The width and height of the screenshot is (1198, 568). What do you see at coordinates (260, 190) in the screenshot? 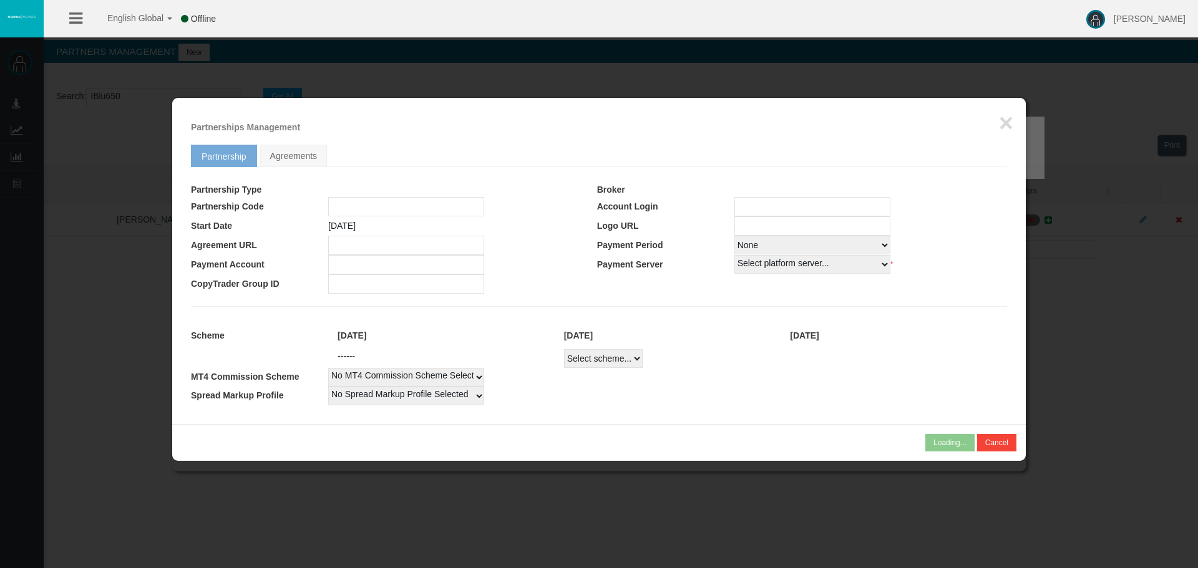
I see `td: Partnership Type` at bounding box center [260, 190].